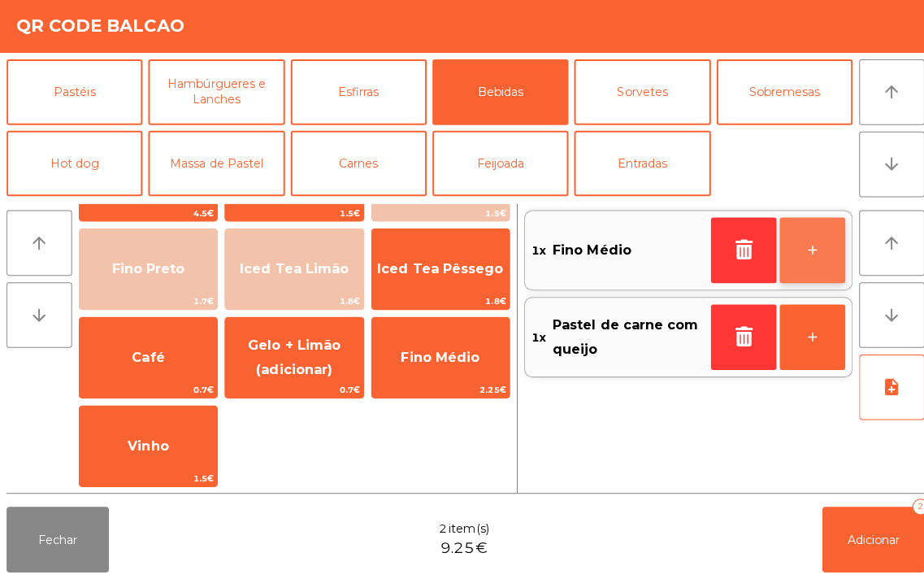 This screenshot has width=924, height=579. Describe the element at coordinates (215, 96) in the screenshot. I see `button: Hambúrgueres e Lanches` at that location.